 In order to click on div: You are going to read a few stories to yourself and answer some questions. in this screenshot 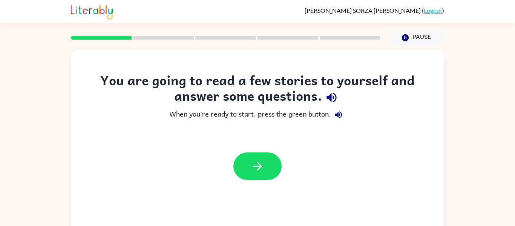, I will do `click(257, 90)`.